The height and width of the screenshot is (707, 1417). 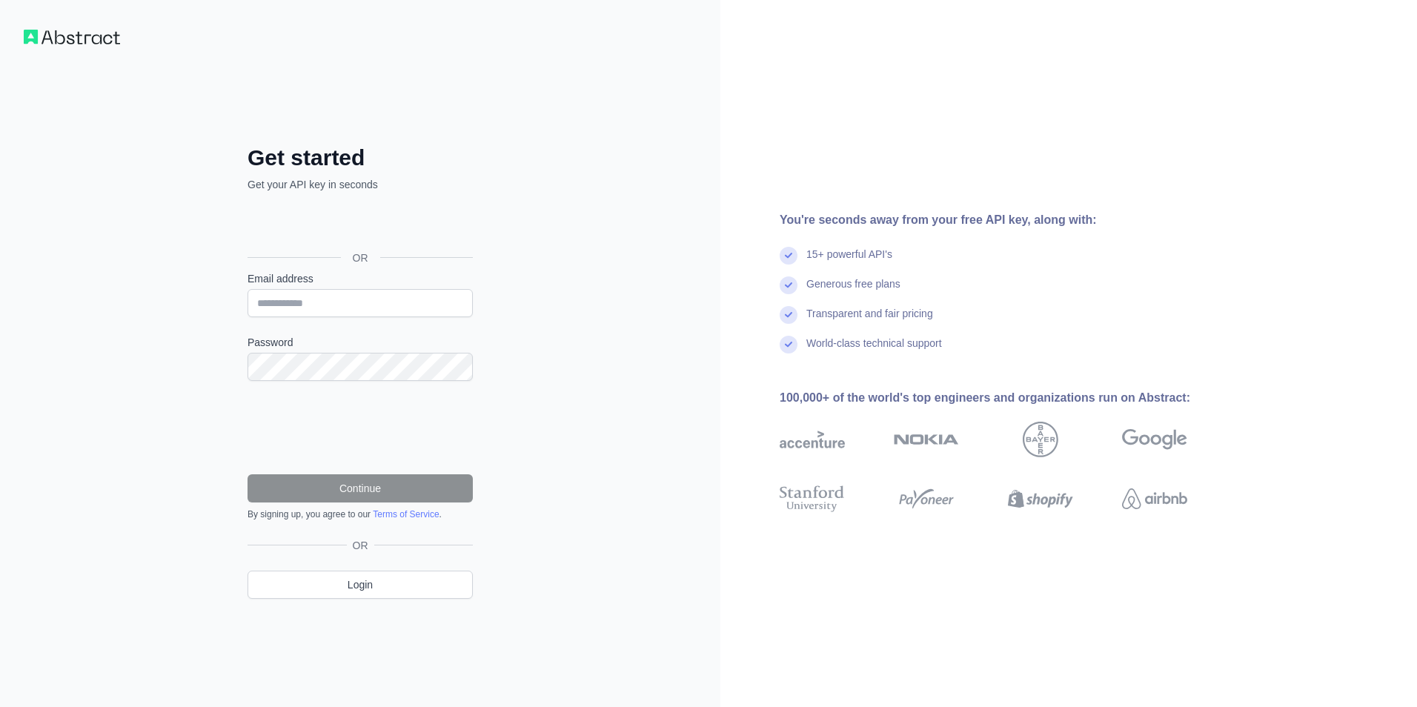 What do you see at coordinates (1007, 220) in the screenshot?
I see `div: You're seconds away from your free API key, along with:` at bounding box center [1007, 220].